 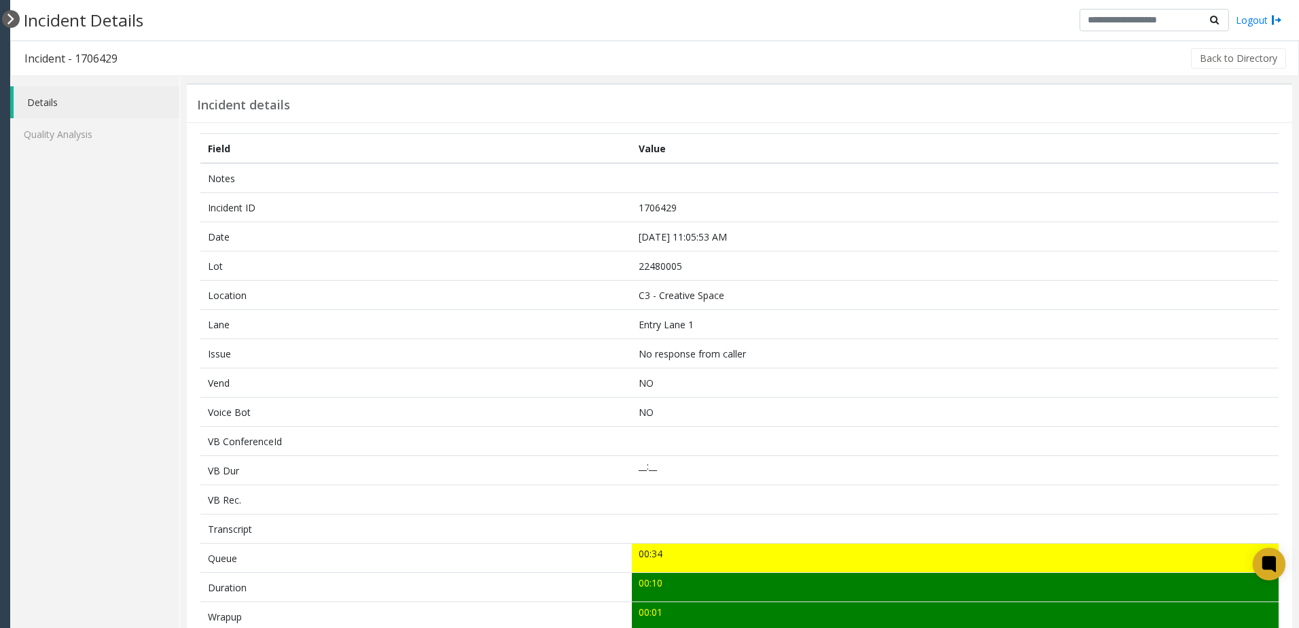 What do you see at coordinates (1259, 20) in the screenshot?
I see `a: Logout` at bounding box center [1259, 20].